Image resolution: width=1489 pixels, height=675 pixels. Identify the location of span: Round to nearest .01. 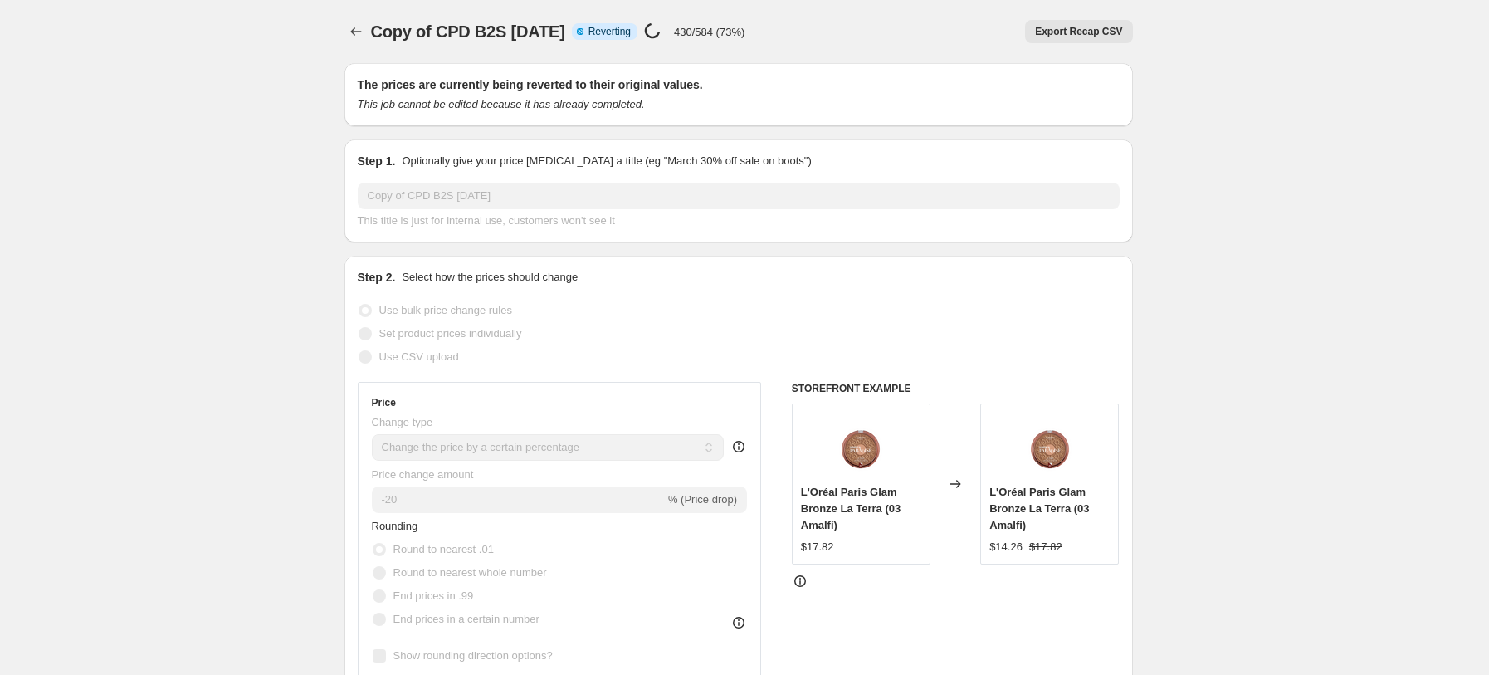
(443, 549).